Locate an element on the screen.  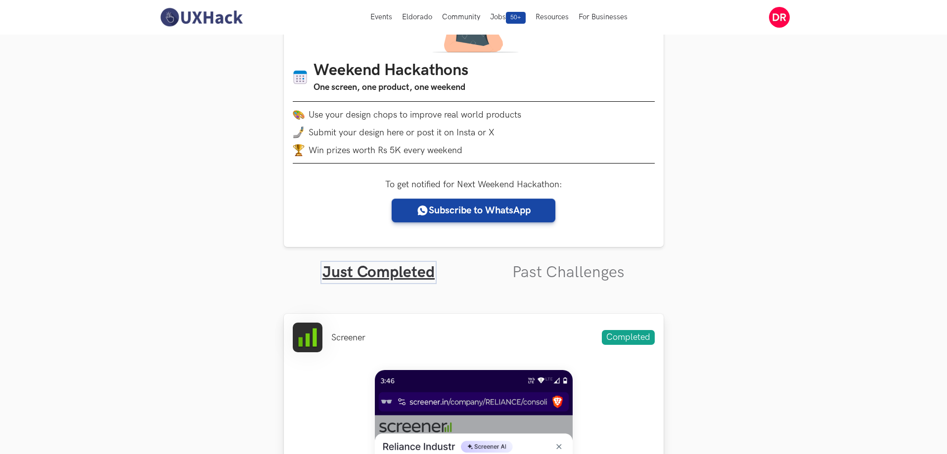
a: Subscribe to WhatsApp is located at coordinates (473, 211).